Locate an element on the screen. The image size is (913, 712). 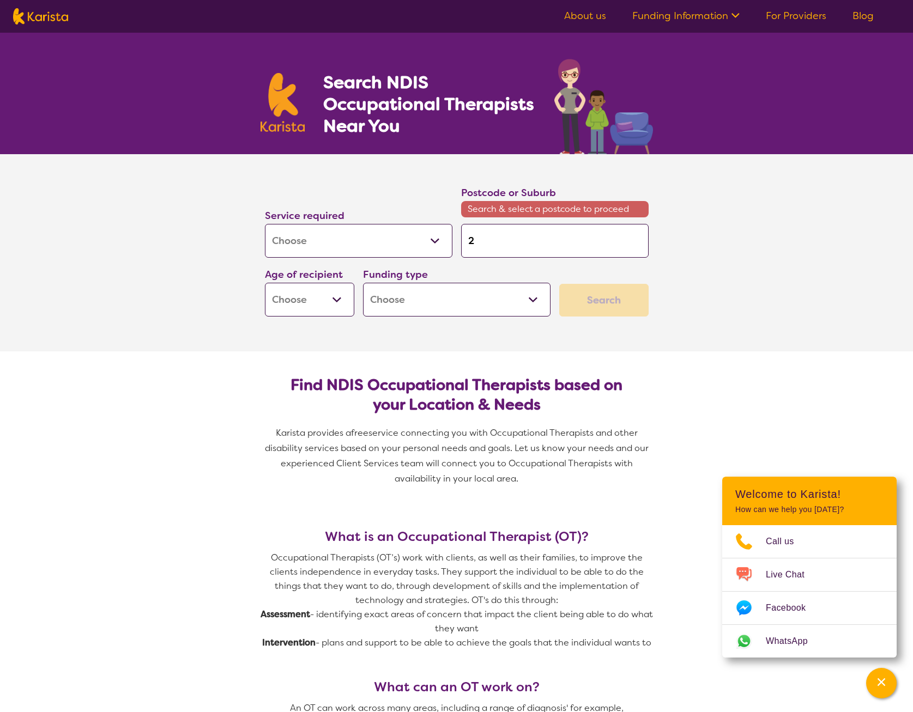
h3: What can an OT work on? is located at coordinates (457, 687).